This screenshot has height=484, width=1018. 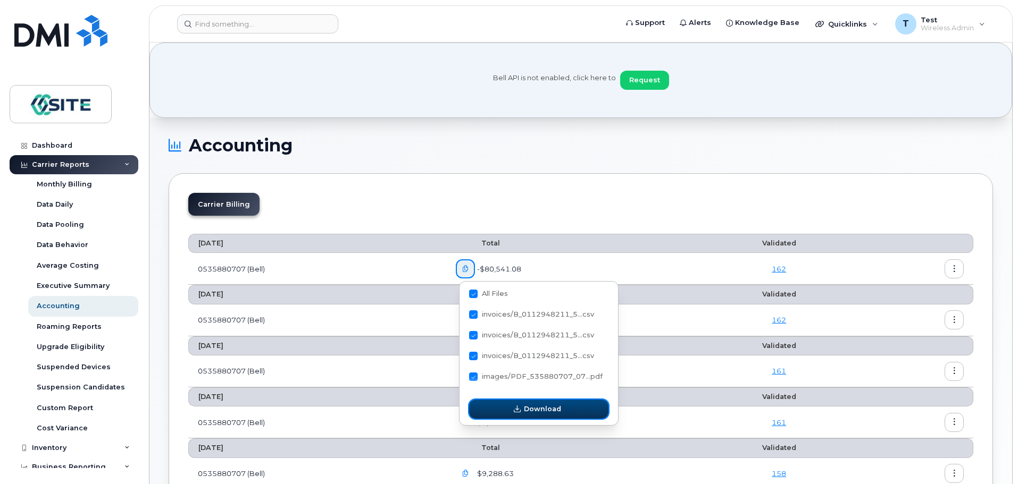 I want to click on span: Bell API is not enabled, click here to, so click(x=554, y=81).